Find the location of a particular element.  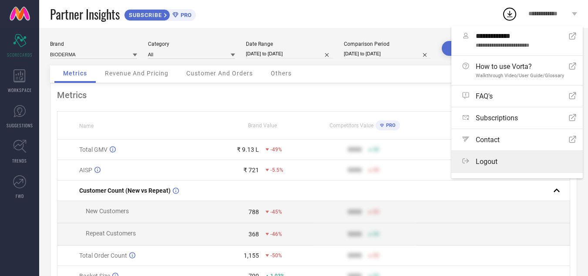

div: 368 is located at coordinates (254, 234).